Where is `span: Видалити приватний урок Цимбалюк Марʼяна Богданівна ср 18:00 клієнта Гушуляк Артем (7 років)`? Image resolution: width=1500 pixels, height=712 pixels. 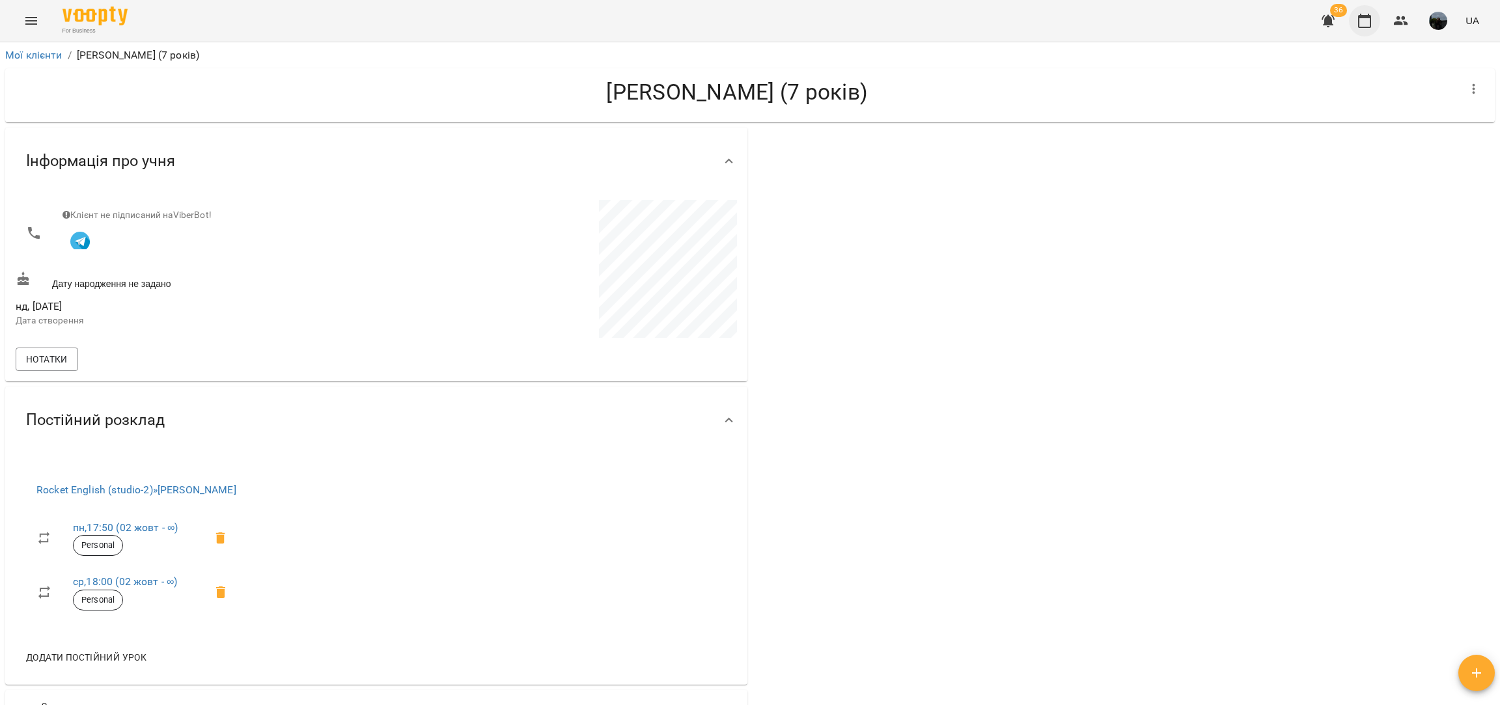 span: Видалити приватний урок Цимбалюк Марʼяна Богданівна ср 18:00 клієнта Гушуляк Артем (7 років) is located at coordinates (221, 593).